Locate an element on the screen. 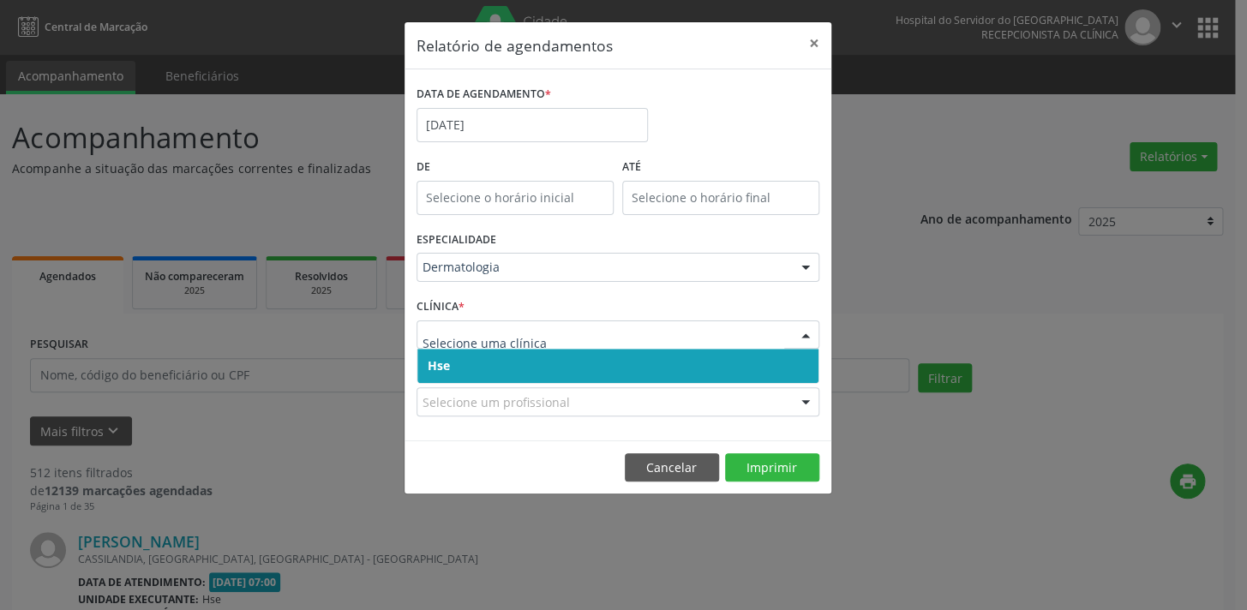 The image size is (1247, 610). h5: Relatório de agendamentos is located at coordinates (514, 45).